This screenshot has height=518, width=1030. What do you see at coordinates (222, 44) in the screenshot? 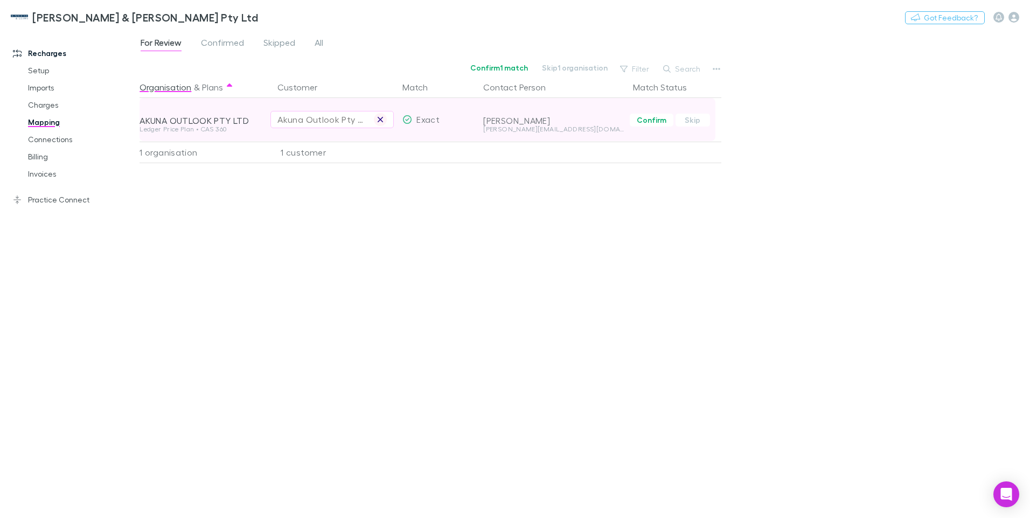
I see `span: Confirmed` at bounding box center [222, 44].